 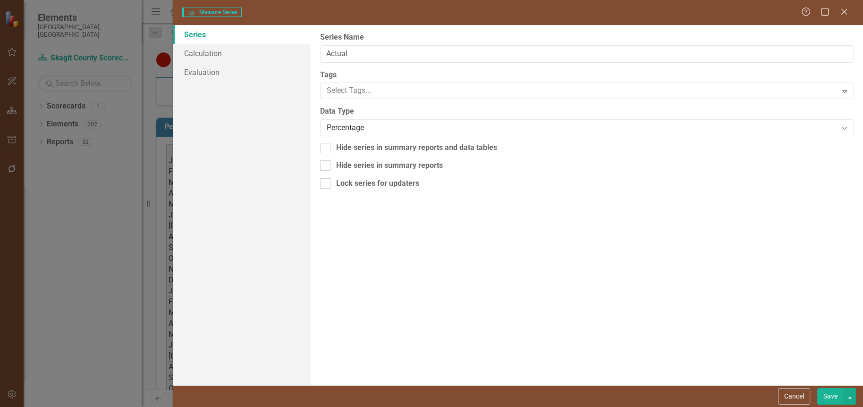 What do you see at coordinates (212, 12) in the screenshot?
I see `span: Measure Series` at bounding box center [212, 12].